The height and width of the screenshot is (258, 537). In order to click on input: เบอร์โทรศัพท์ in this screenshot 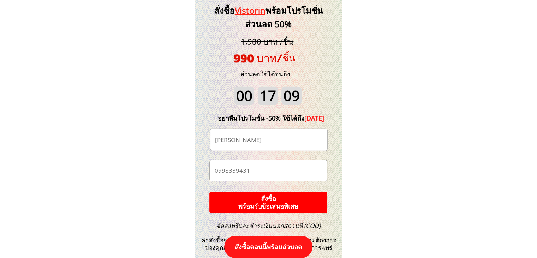, I will do `click(268, 171)`.